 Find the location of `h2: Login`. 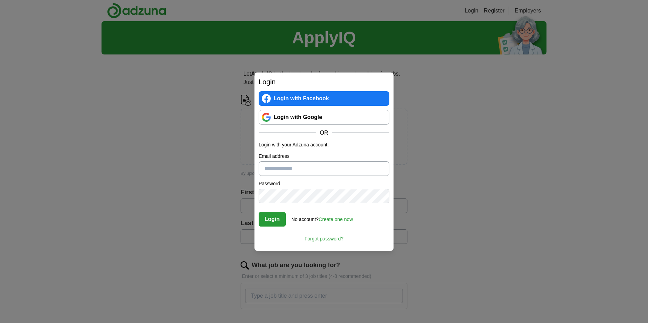

h2: Login is located at coordinates (324, 82).